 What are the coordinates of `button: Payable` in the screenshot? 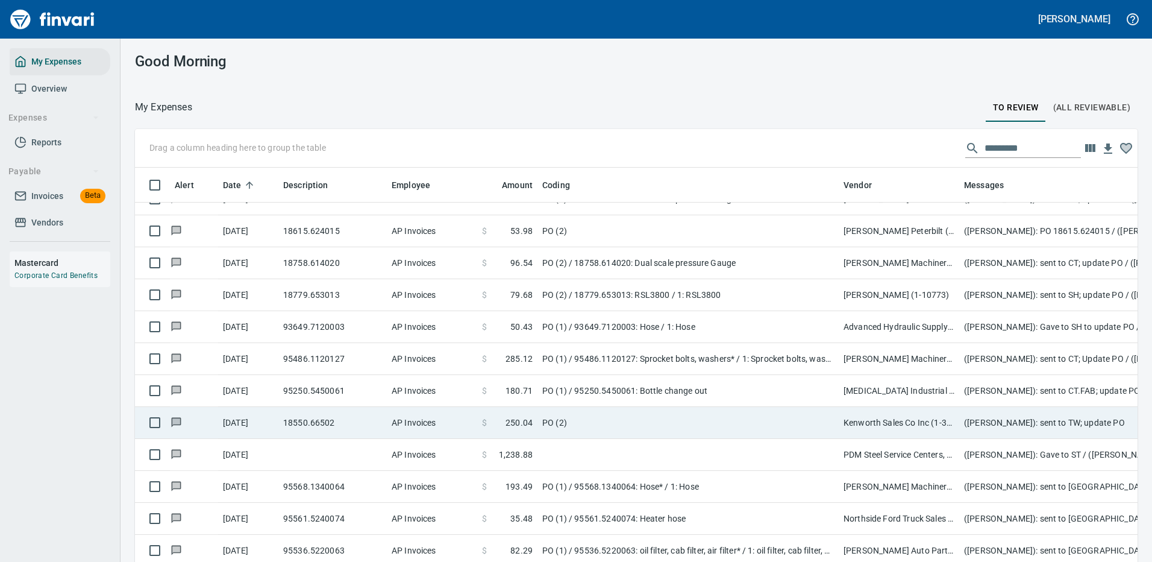 It's located at (54, 171).